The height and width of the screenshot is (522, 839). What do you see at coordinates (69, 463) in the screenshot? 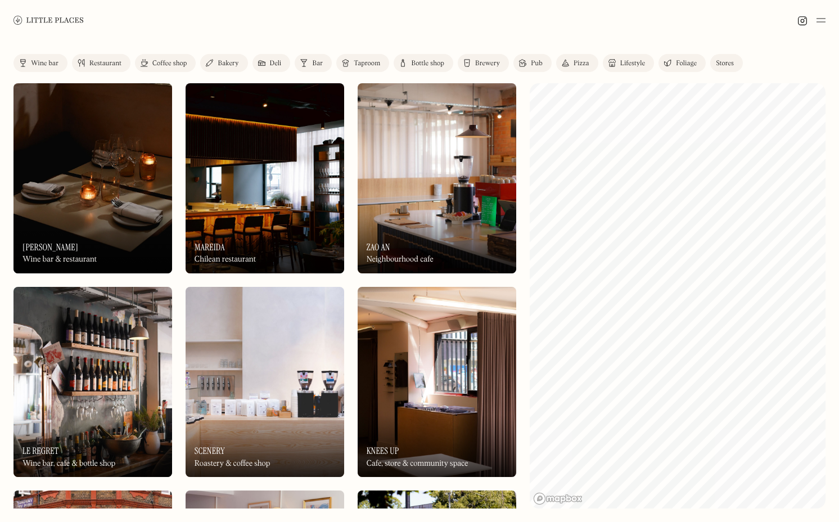
I see `div: Wine bar, cafe & bottle shop` at bounding box center [69, 463].